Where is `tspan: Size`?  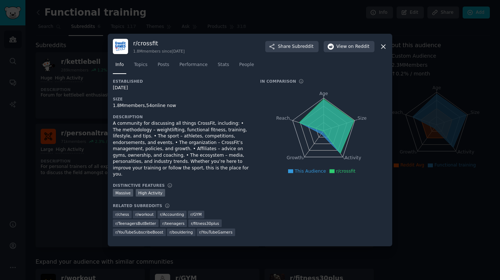 tspan: Size is located at coordinates (362, 118).